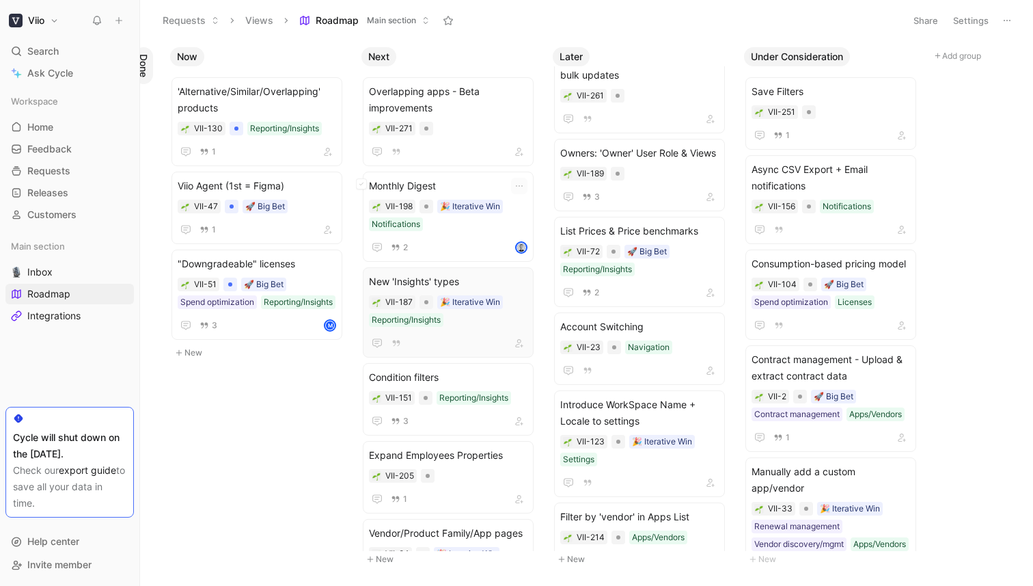  What do you see at coordinates (448, 100) in the screenshot?
I see `span: Overlapping apps - Beta improvements` at bounding box center [448, 100].